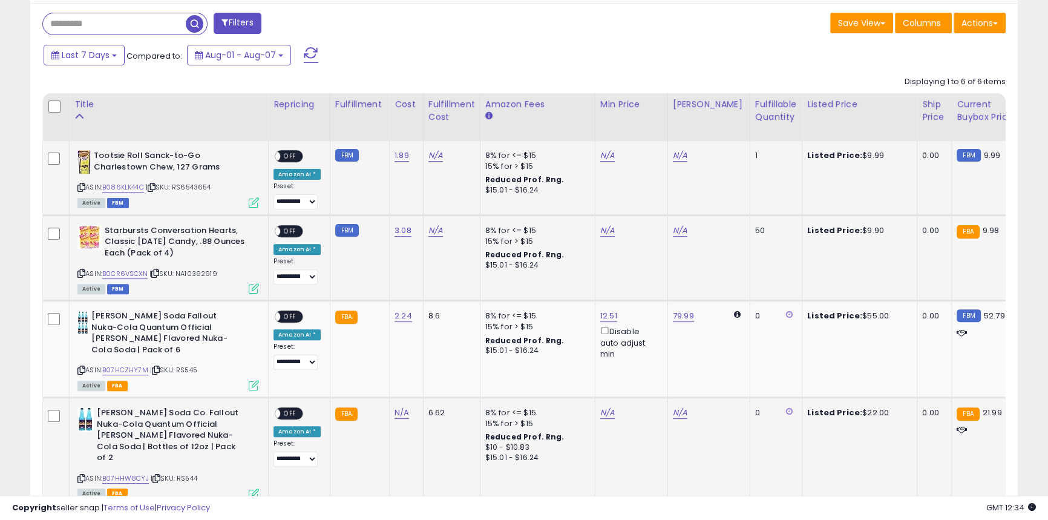 The width and height of the screenshot is (1048, 520). What do you see at coordinates (683, 316) in the screenshot?
I see `a: 79.99` at bounding box center [683, 316].